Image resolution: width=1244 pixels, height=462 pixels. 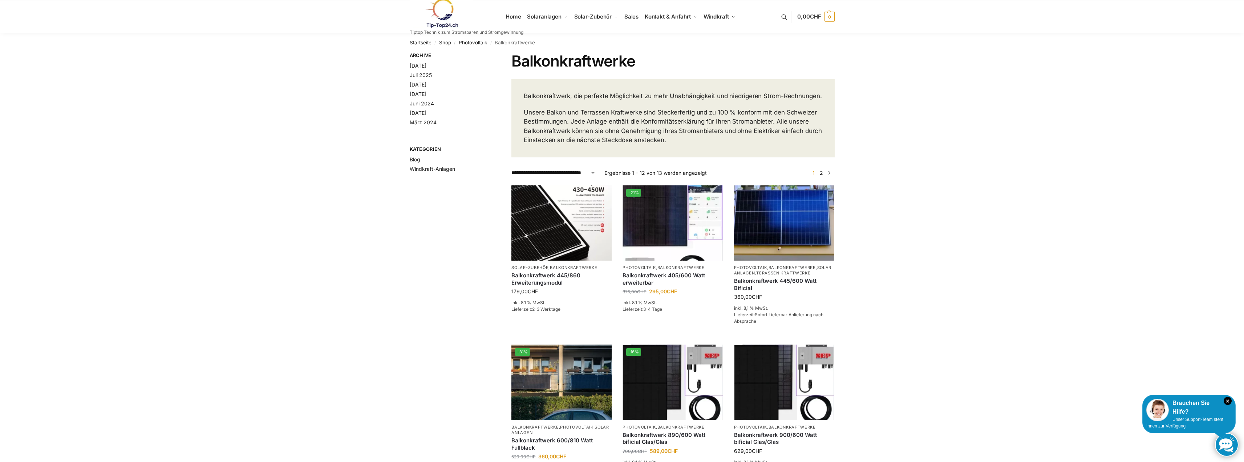 What do you see at coordinates (672, 126) in the screenshot?
I see `p: Unsere Balkon und Terrassen Kraftwerke sind Steckerfertig und zu 100 % konform mit den Schweizer ...` at bounding box center [672, 126].